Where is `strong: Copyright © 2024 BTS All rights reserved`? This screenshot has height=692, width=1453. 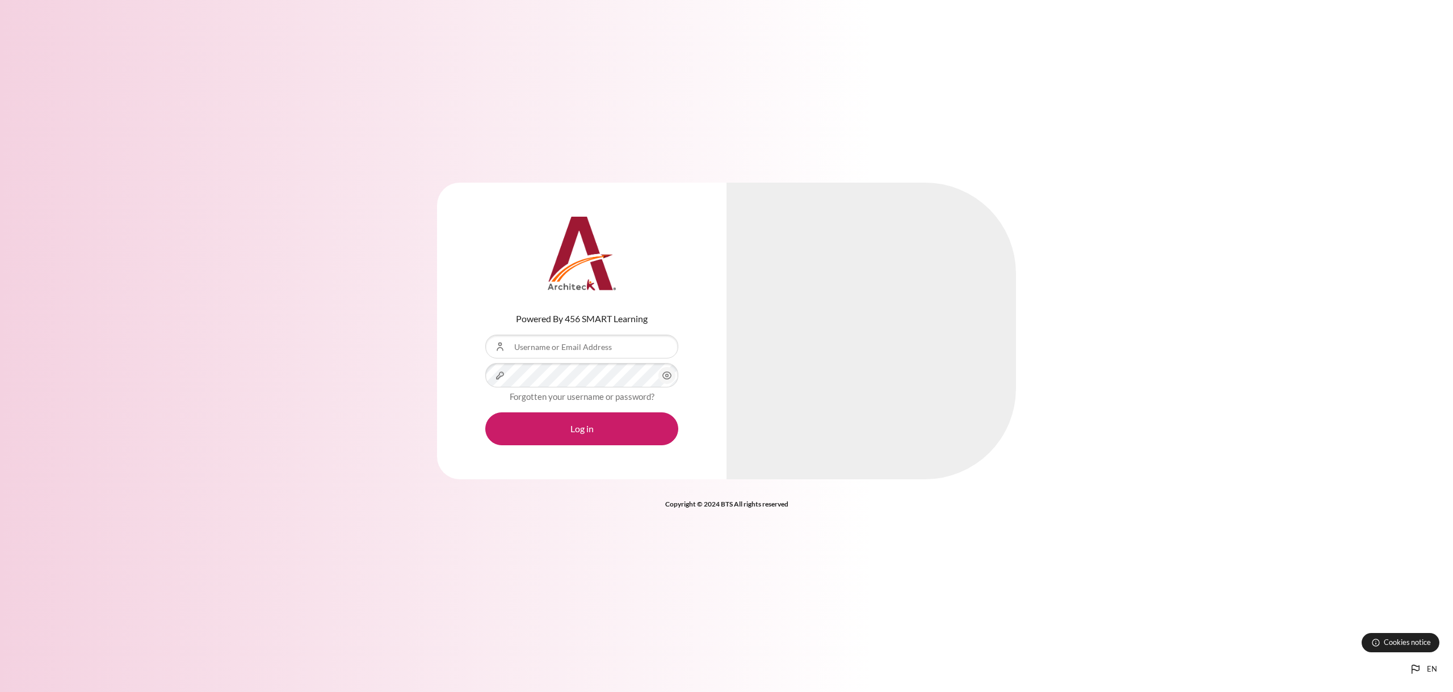
strong: Copyright © 2024 BTS All rights reserved is located at coordinates (726, 504).